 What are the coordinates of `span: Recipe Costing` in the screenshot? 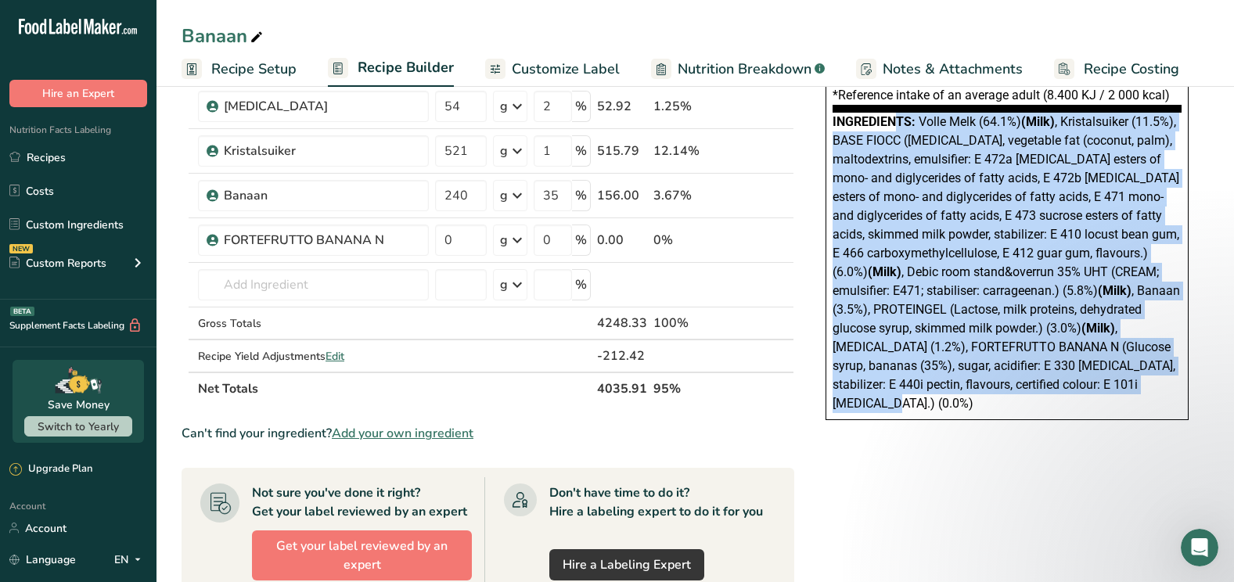 It's located at (1132, 69).